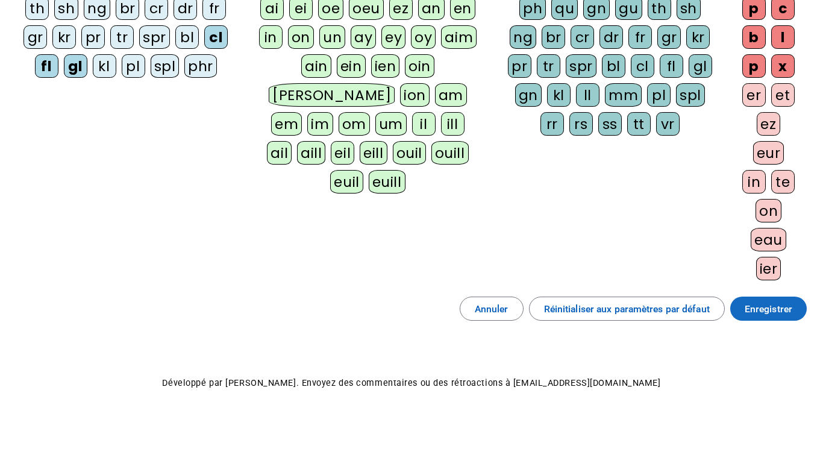 This screenshot has width=823, height=463. What do you see at coordinates (754, 66) in the screenshot?
I see `div: p` at bounding box center [754, 66].